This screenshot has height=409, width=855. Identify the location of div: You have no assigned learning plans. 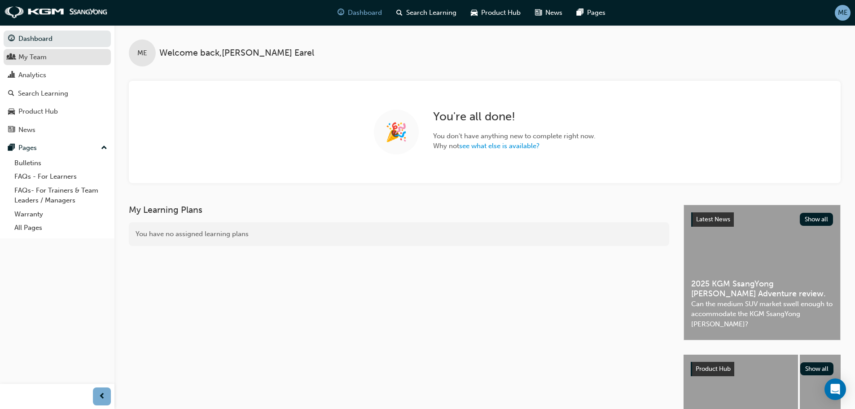
(399, 234).